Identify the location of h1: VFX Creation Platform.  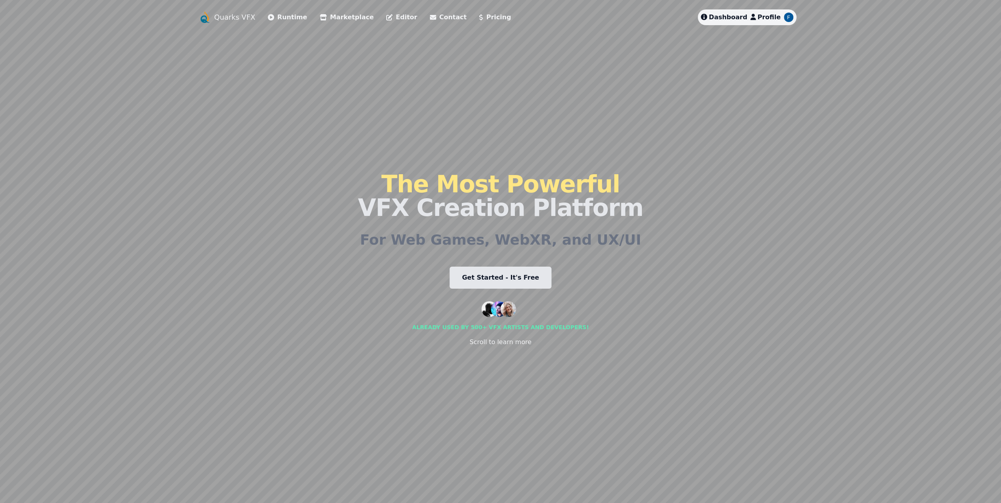
(501, 196).